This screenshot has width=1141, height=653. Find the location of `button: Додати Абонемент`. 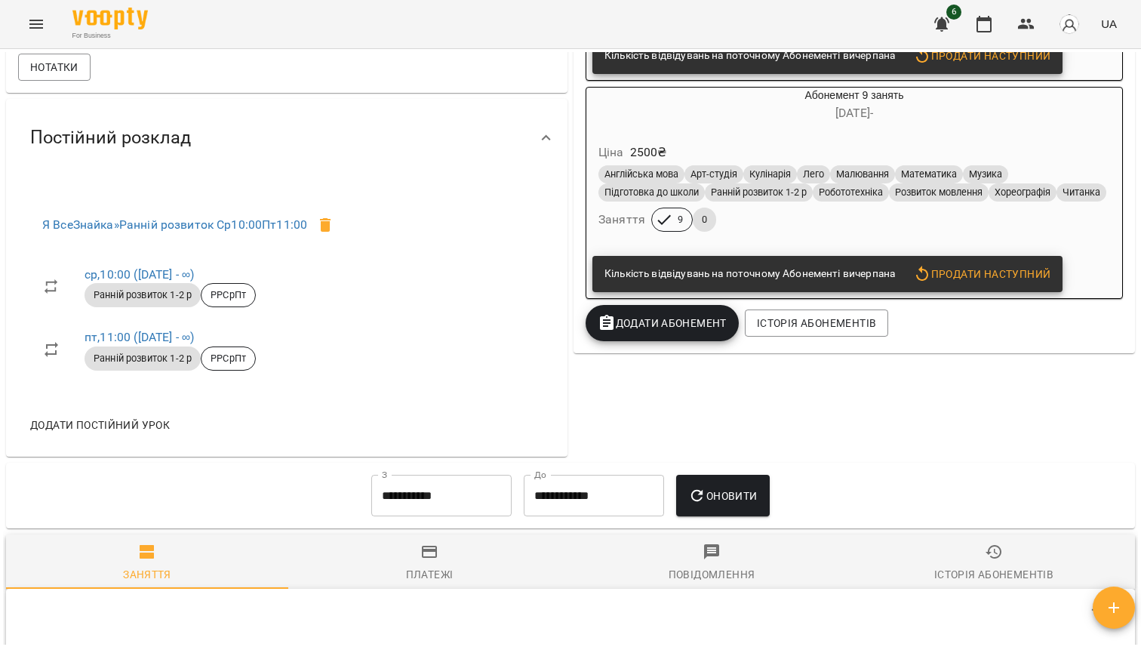

button: Додати Абонемент is located at coordinates (662, 323).